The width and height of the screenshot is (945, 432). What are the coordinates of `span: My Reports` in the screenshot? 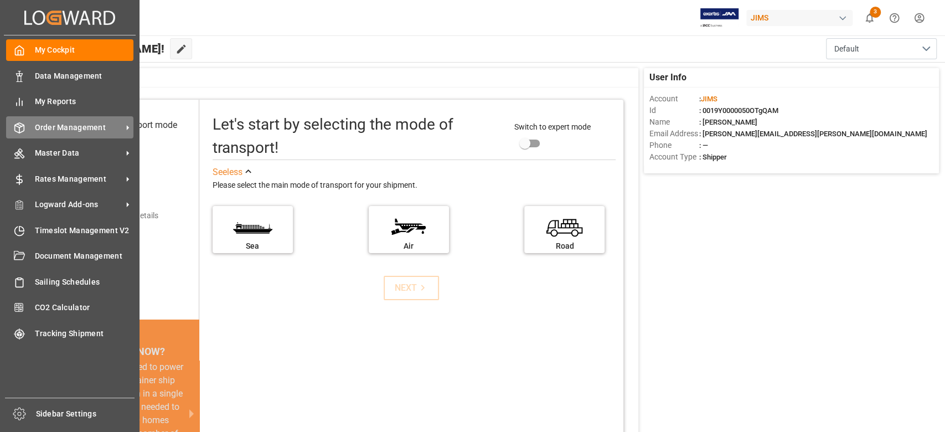 It's located at (84, 101).